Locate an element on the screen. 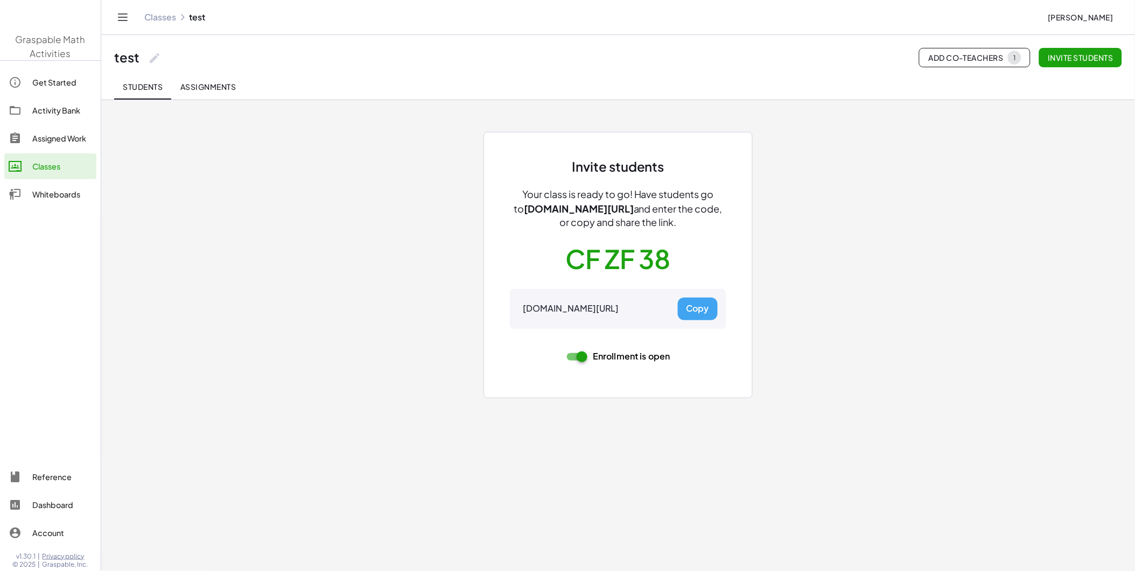 This screenshot has height=571, width=1135. a: Get Started is located at coordinates (50, 82).